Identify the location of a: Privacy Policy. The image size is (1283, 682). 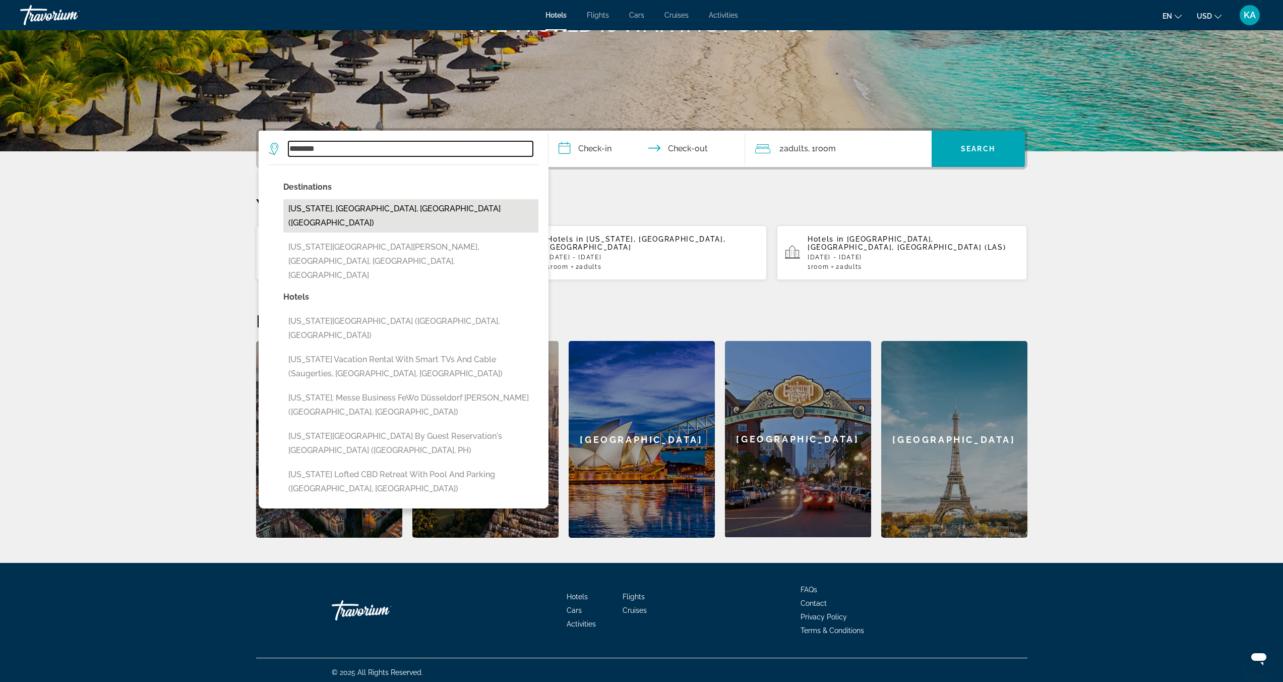
(824, 617).